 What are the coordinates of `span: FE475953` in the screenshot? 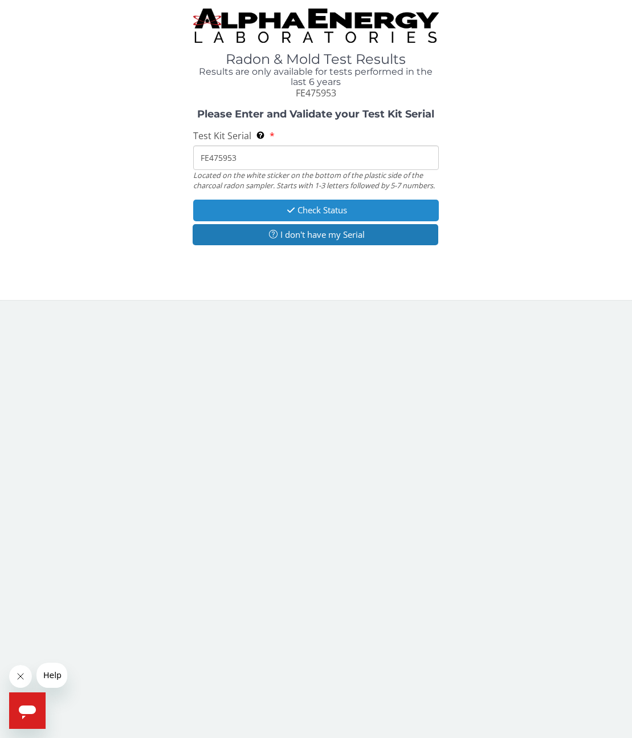 It's located at (316, 93).